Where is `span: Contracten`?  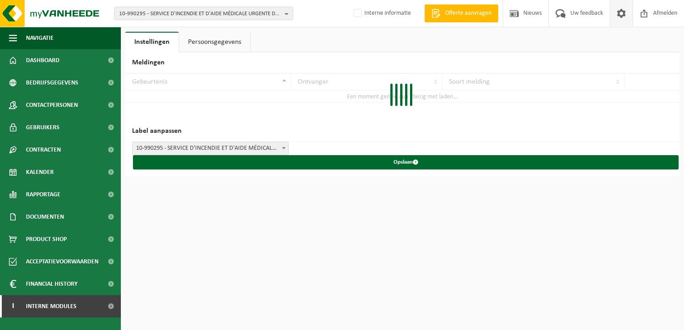
span: Contracten is located at coordinates (43, 150).